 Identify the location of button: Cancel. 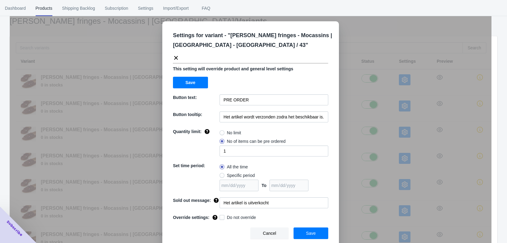
(270, 233).